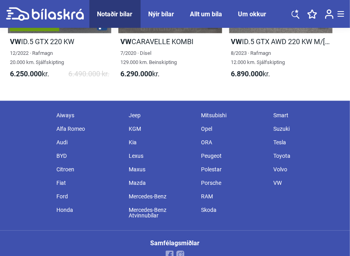  Describe the element at coordinates (161, 115) in the screenshot. I see `div: Jeep` at that location.